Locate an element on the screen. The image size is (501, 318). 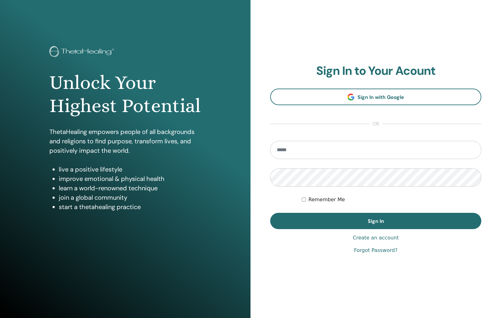
p: ThetaHealing empowers people of all backgrounds and religions to find purpose, transform lives, a... is located at coordinates (125, 141).